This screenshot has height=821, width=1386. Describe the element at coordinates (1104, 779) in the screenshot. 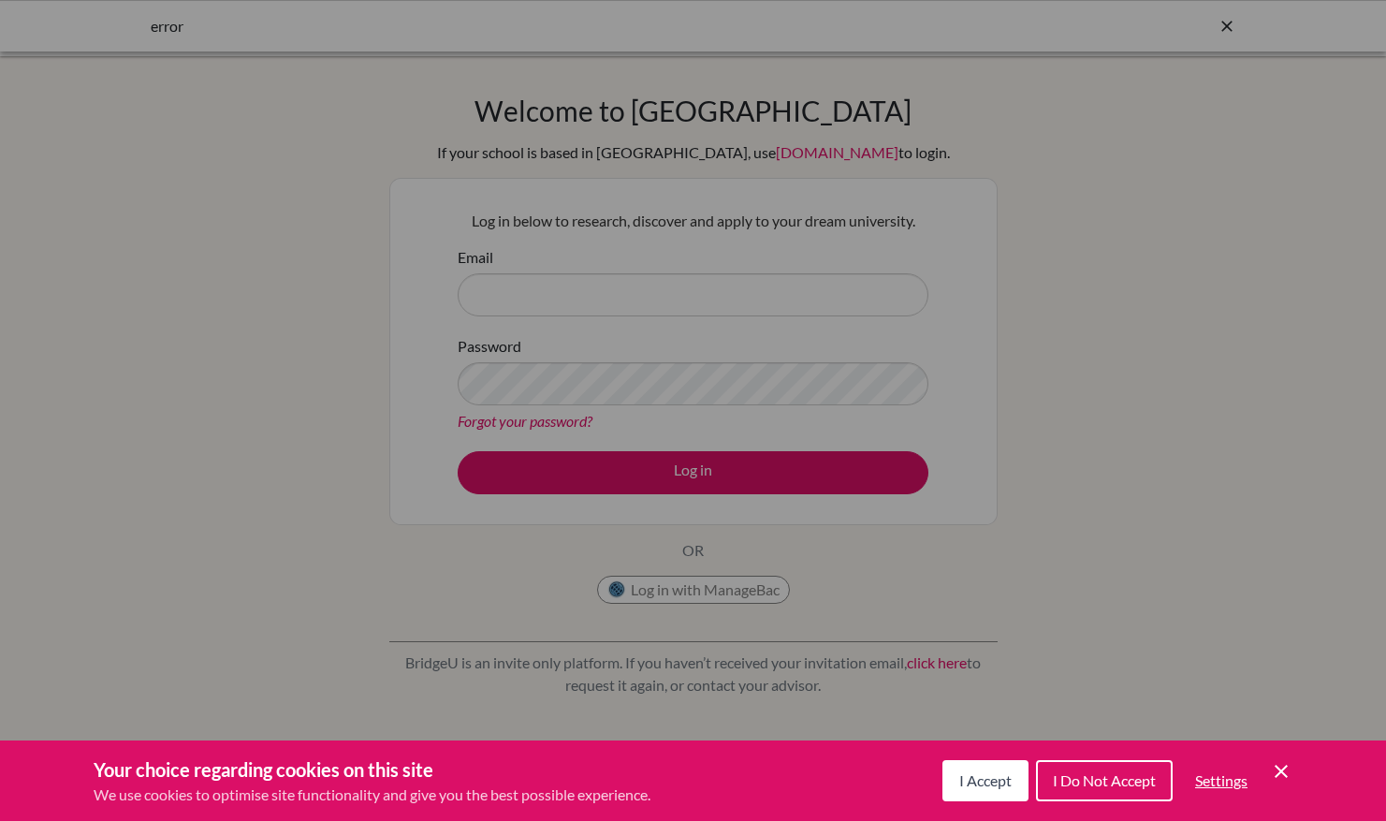

I see `span: I Do Not Accept` at that location.